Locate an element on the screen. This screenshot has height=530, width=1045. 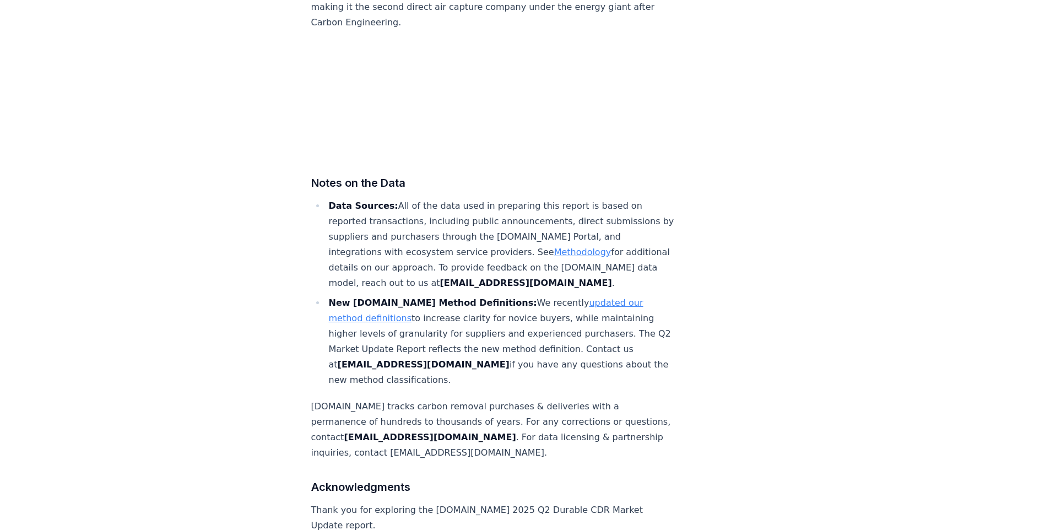
strong: Data Sources: is located at coordinates (364, 206).